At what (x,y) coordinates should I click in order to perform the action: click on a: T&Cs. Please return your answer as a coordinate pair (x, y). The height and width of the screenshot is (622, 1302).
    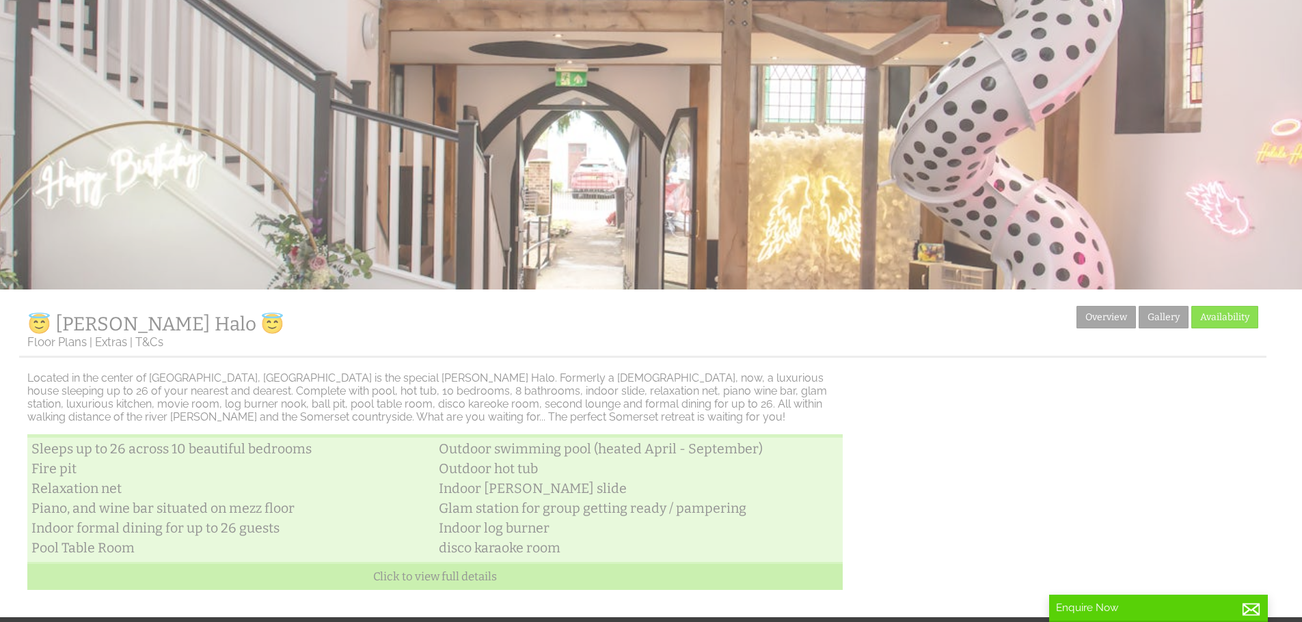
    Looking at the image, I should click on (149, 342).